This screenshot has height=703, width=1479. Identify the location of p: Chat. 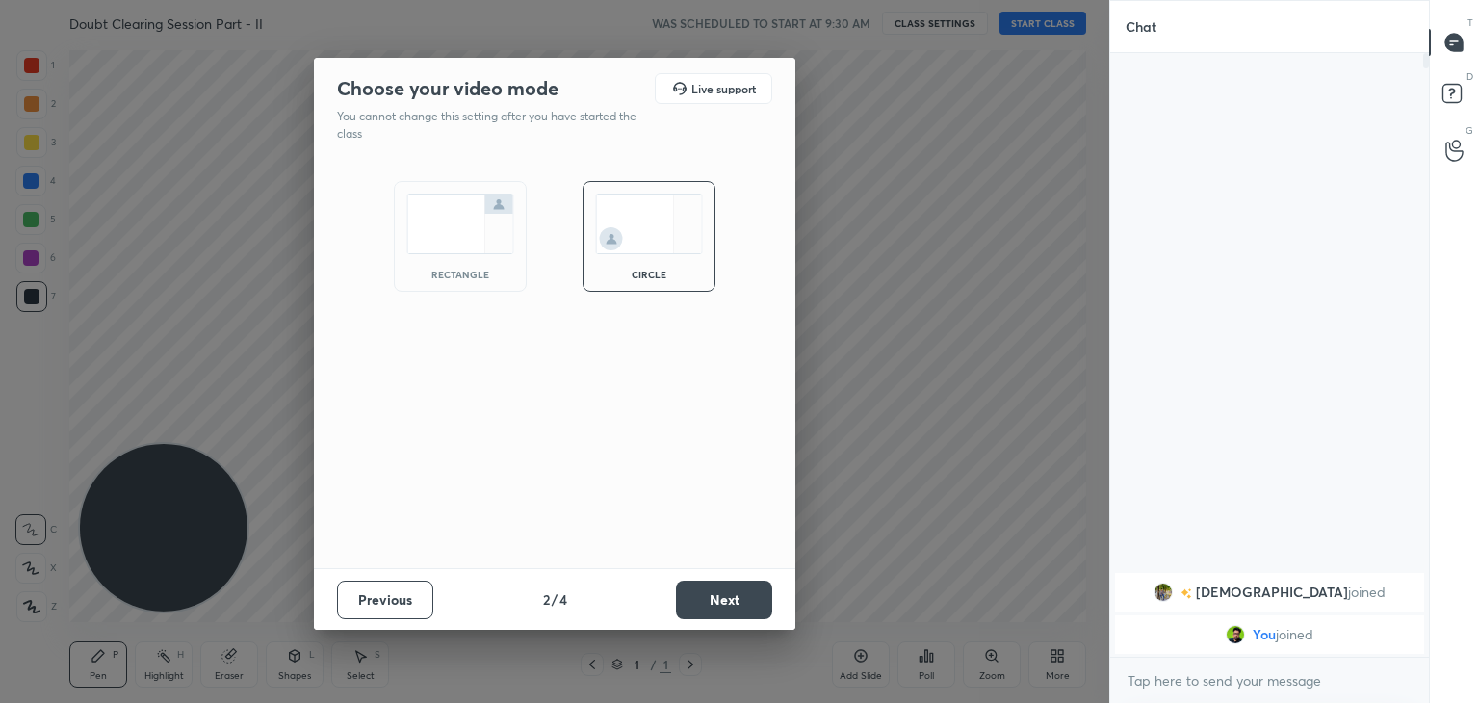
(1141, 26).